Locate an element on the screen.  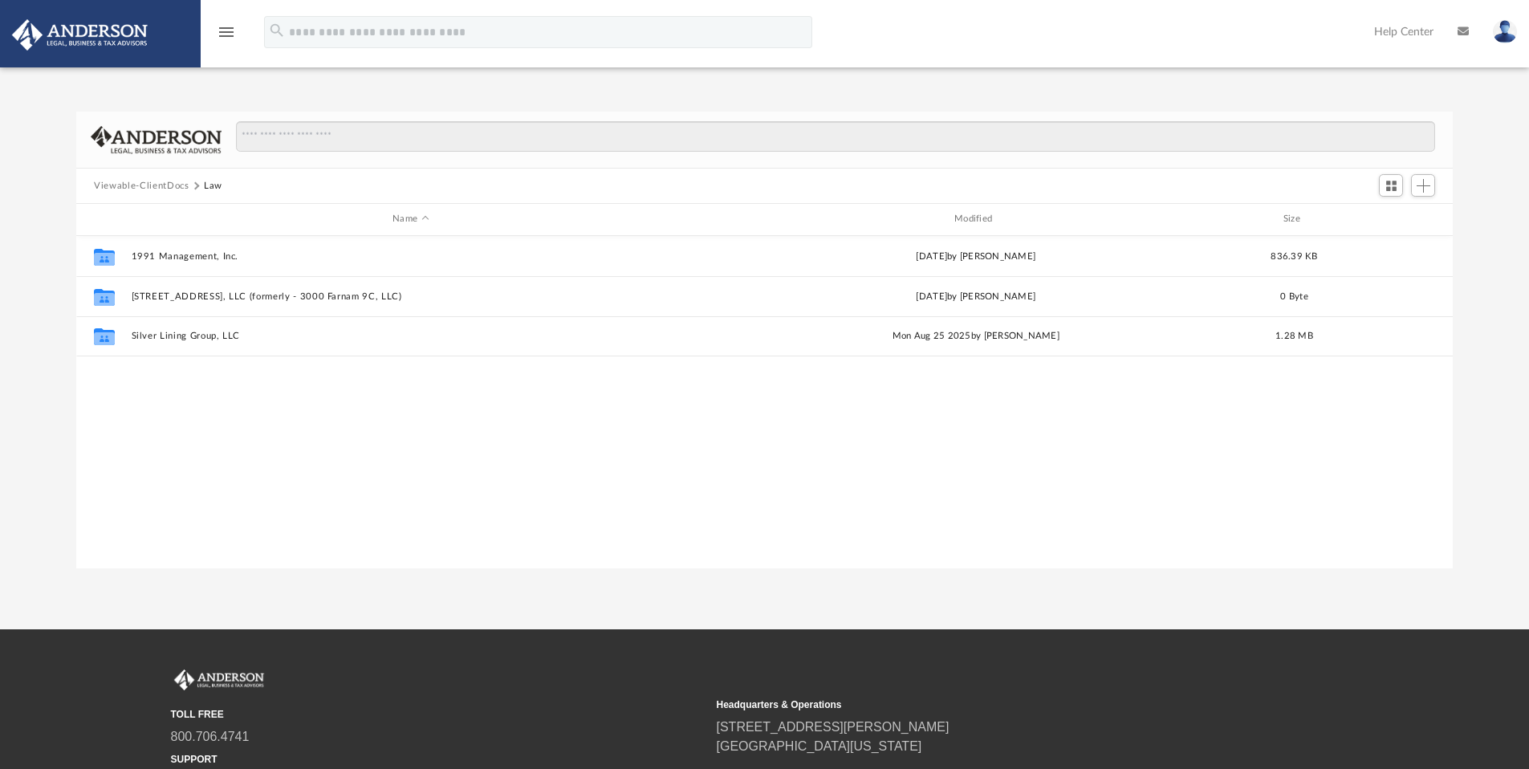
small: TOLL FREE is located at coordinates (438, 715).